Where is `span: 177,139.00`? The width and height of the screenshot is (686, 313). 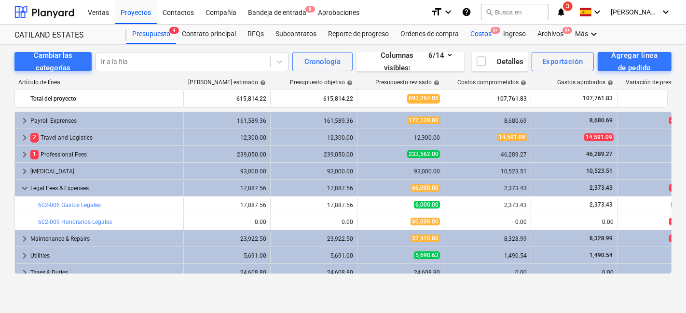
span: 177,139.00 is located at coordinates (423, 121).